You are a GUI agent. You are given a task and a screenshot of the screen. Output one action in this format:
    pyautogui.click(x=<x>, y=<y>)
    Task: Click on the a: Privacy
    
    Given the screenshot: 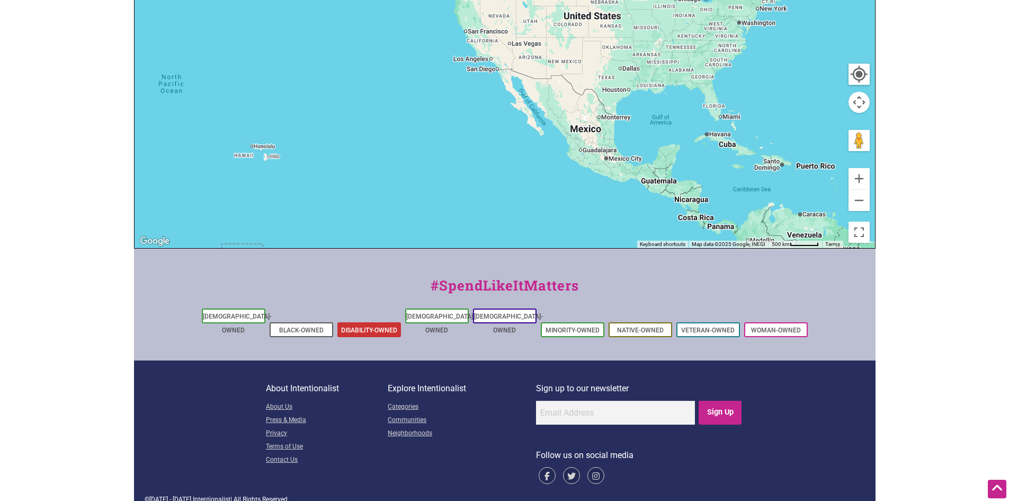 What is the action you would take?
    pyautogui.click(x=327, y=433)
    